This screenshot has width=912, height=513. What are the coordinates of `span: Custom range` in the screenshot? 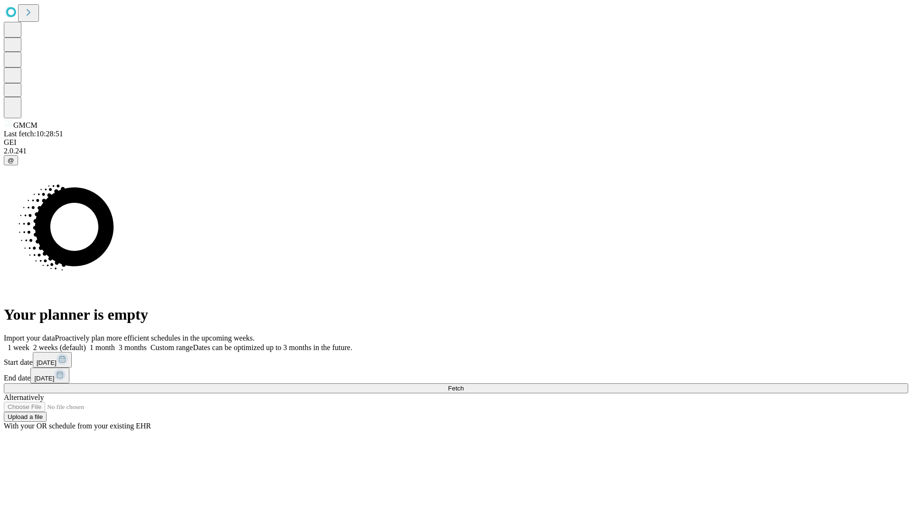 It's located at (171, 347).